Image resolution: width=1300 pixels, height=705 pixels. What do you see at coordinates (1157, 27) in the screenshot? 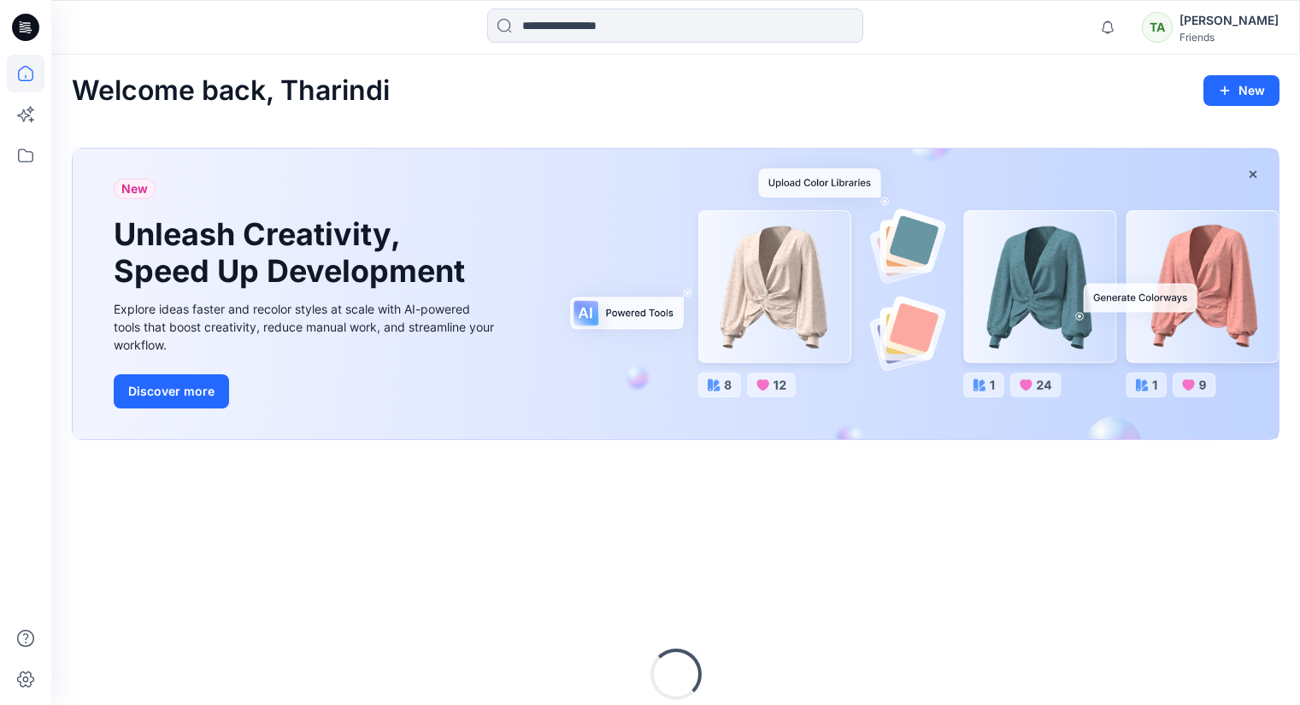
I see `div: TA` at bounding box center [1157, 27].